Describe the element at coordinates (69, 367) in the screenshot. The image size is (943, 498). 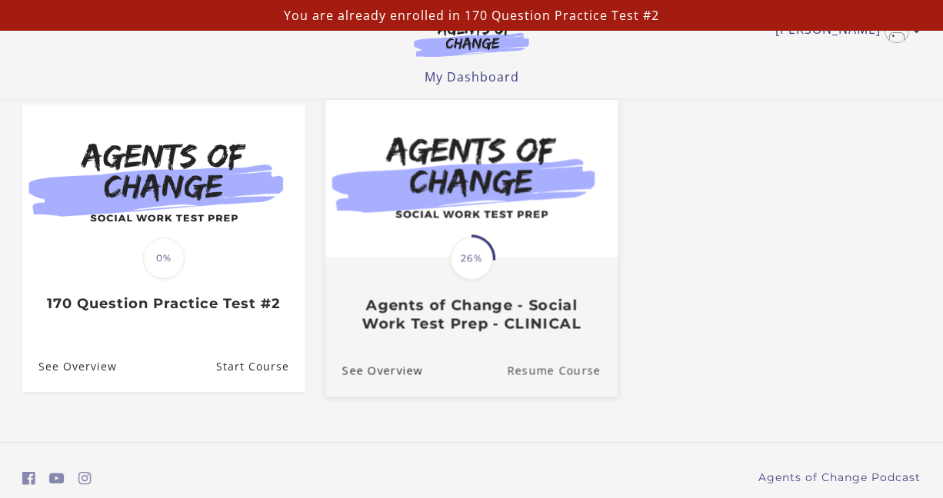
I see `a: 170 Question Practice Test #2: See Overview` at that location.